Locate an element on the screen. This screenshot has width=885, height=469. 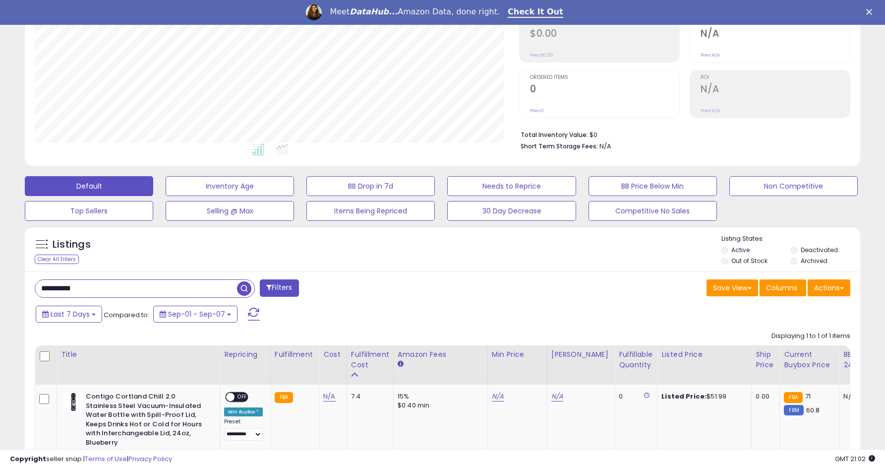
button: Sep-01 - Sep-07 is located at coordinates (195, 314).